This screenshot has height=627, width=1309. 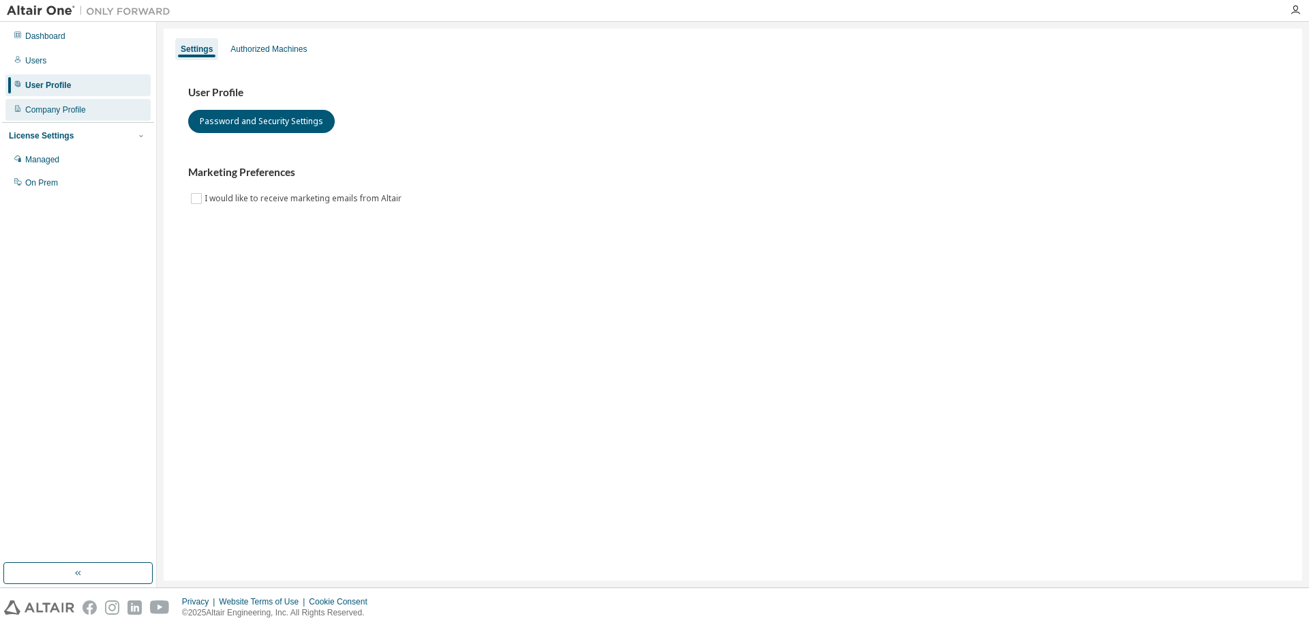 I want to click on img: linkedin.svg, so click(x=134, y=607).